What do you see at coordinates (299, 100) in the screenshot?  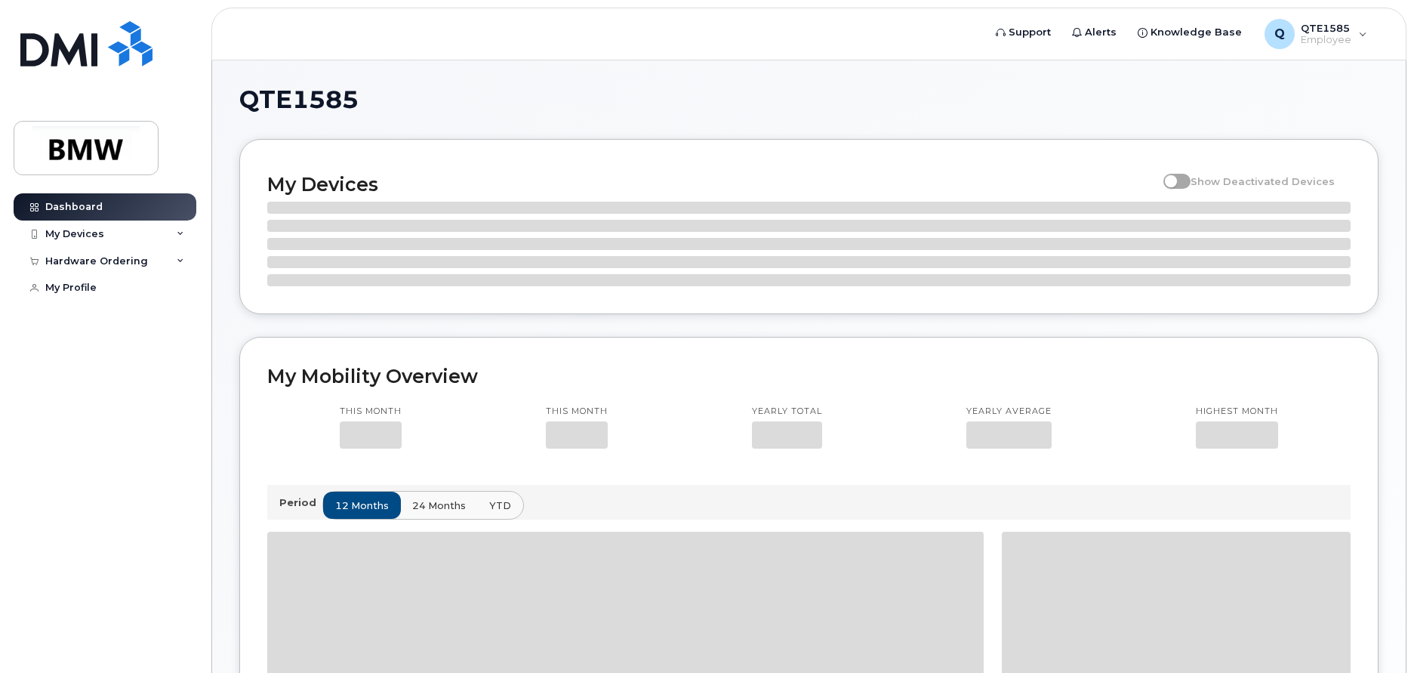 I see `span: QTE1585` at bounding box center [299, 100].